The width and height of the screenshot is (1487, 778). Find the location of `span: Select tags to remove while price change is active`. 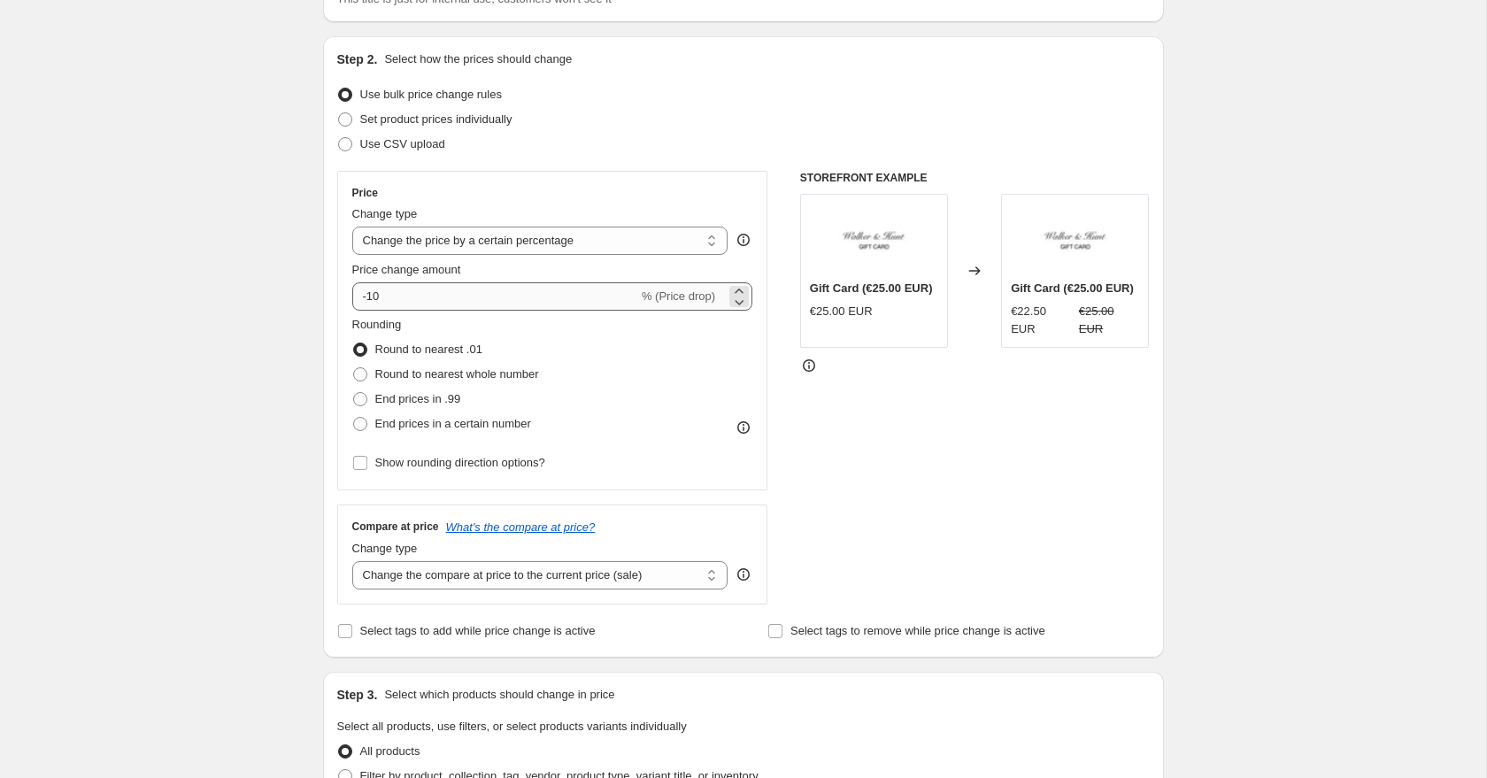

span: Select tags to remove while price change is active is located at coordinates (918, 630).